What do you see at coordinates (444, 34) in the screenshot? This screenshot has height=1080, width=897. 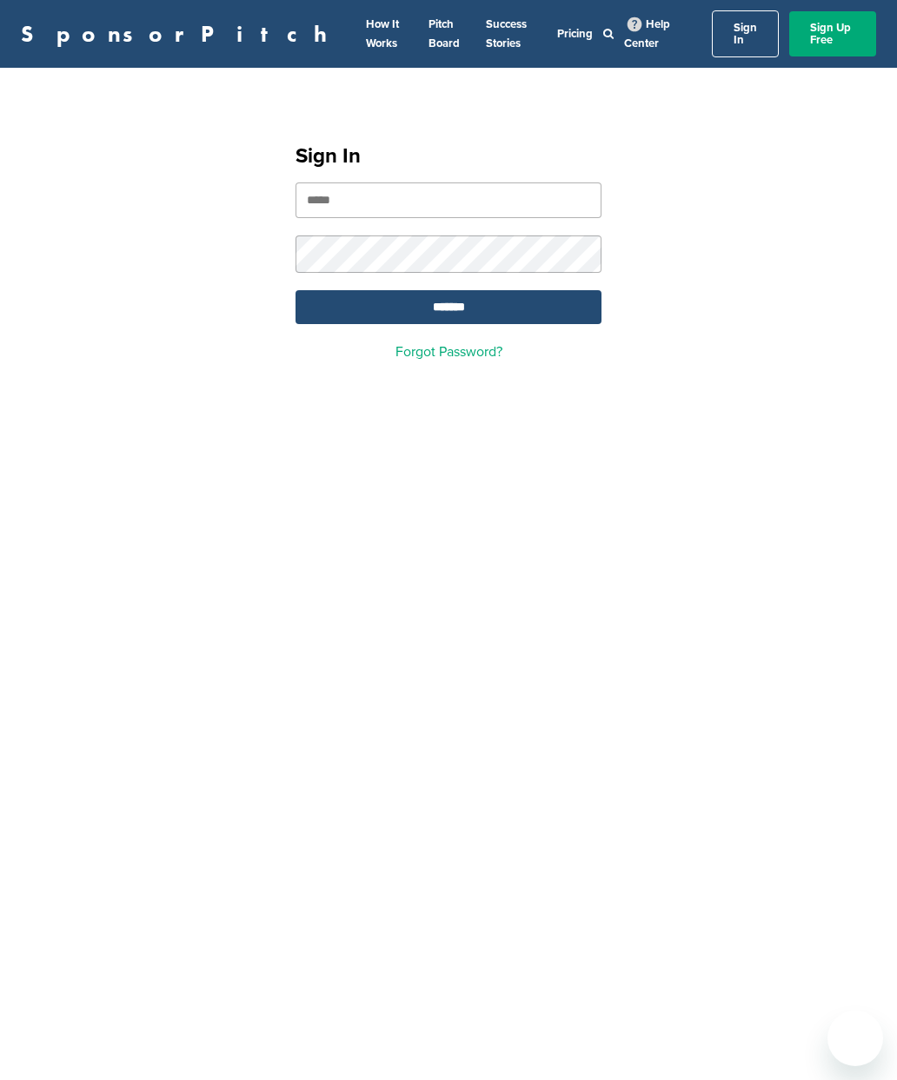 I see `a: Pitch Board` at bounding box center [444, 34].